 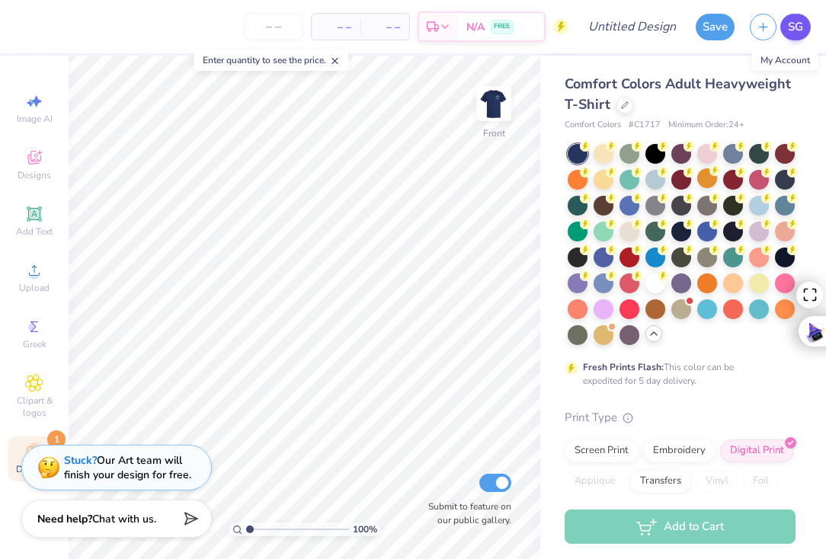 What do you see at coordinates (56, 439) in the screenshot?
I see `span: 1` at bounding box center [56, 439].